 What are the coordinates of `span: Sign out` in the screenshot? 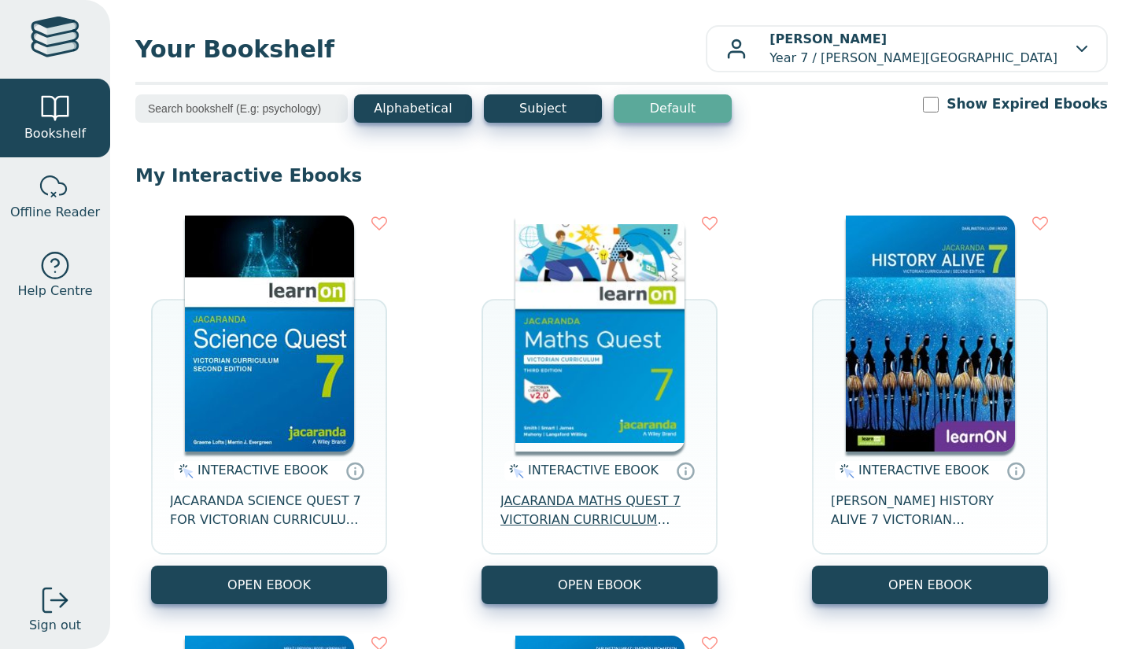 It's located at (55, 626).